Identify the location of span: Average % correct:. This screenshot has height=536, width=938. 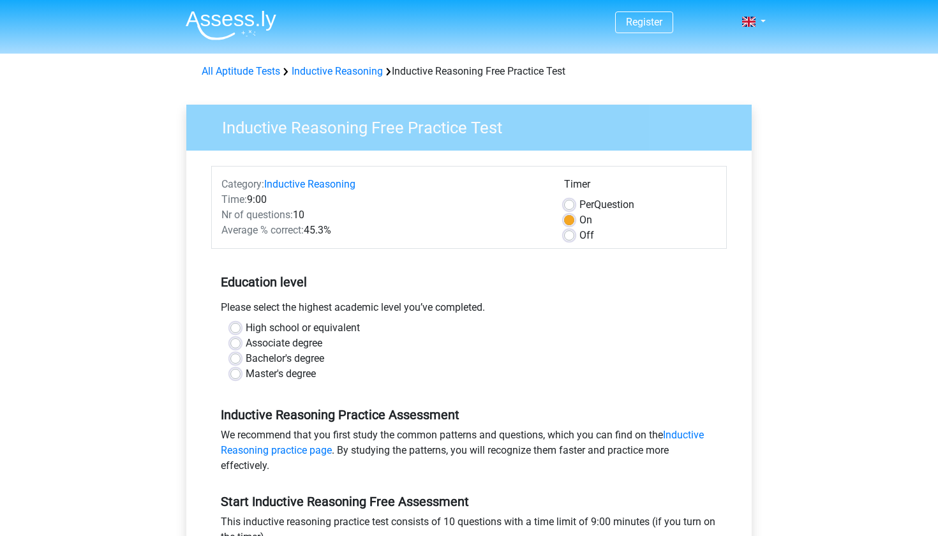
(262, 230).